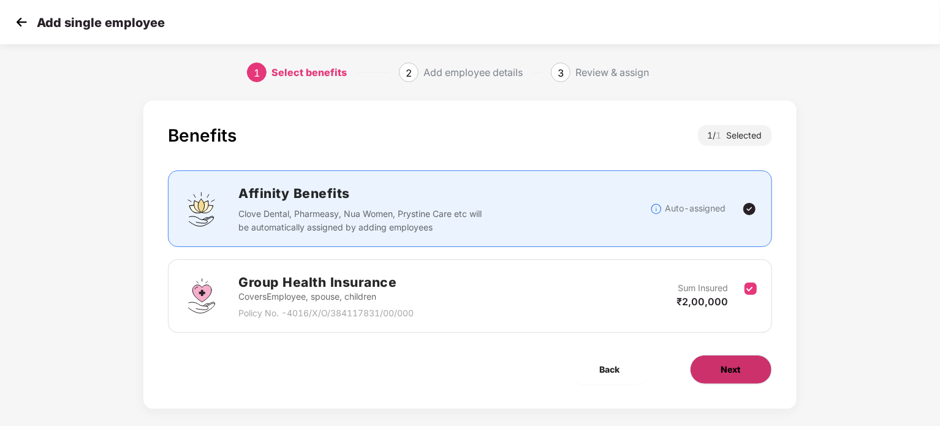  What do you see at coordinates (704, 288) in the screenshot?
I see `p: Sum Insured` at bounding box center [704, 288].